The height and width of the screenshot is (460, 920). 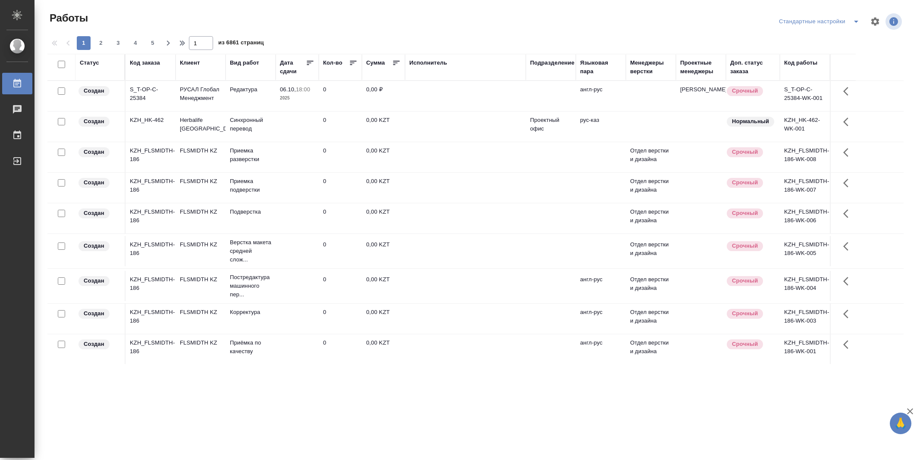 I want to click on span: Посмотреть информацию, so click(x=894, y=22).